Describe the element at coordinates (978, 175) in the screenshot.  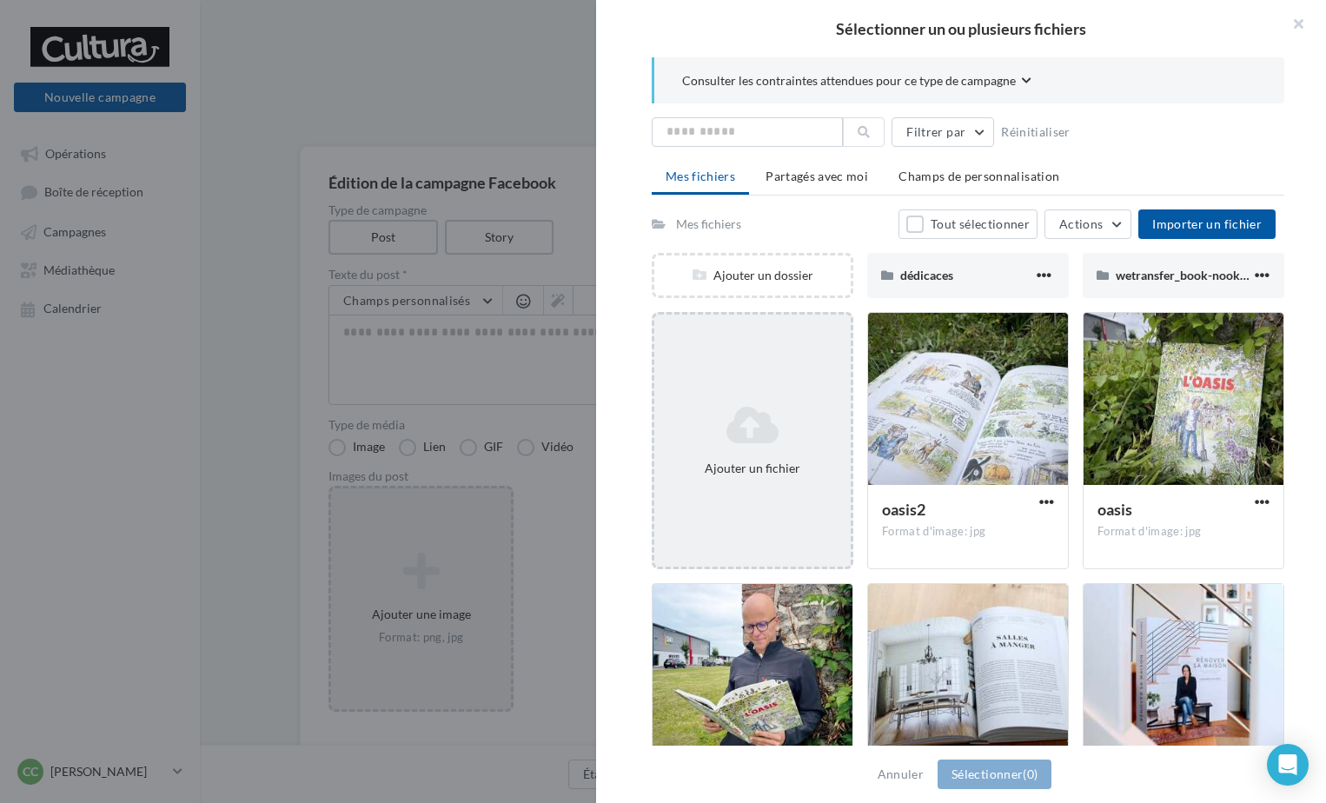
I see `span: Champs de personnalisation` at that location.